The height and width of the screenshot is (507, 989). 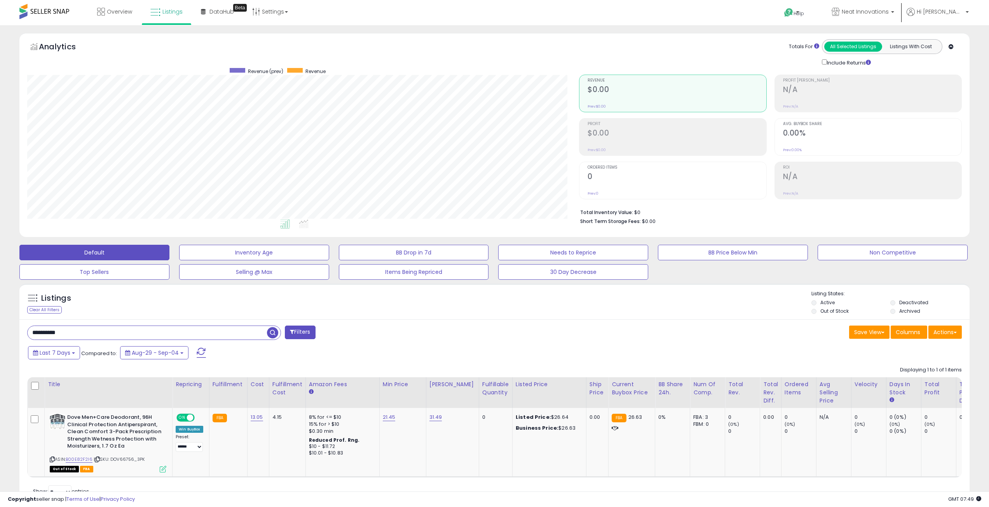 I want to click on span: ROI, so click(x=872, y=167).